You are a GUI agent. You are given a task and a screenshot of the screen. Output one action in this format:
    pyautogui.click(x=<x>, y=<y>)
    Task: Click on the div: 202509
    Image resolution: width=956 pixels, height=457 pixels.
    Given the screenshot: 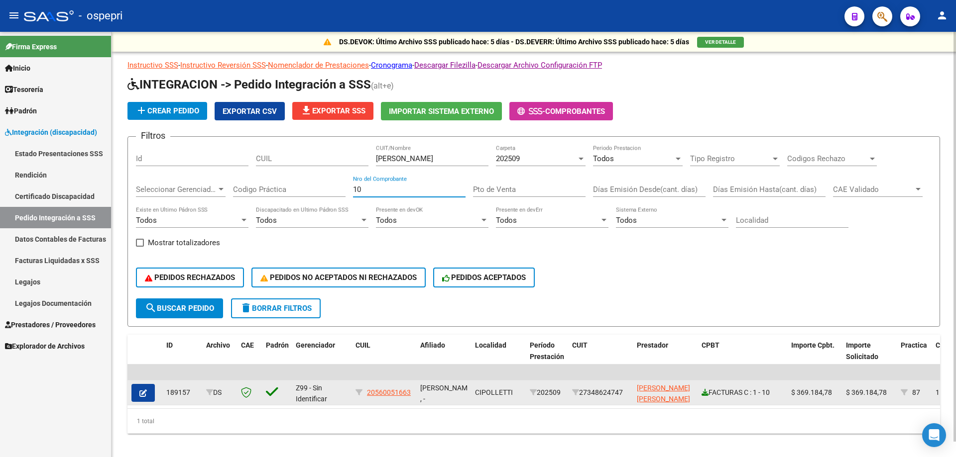 What is the action you would take?
    pyautogui.click(x=547, y=393)
    